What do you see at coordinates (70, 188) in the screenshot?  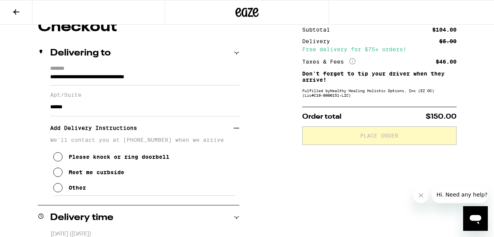 I see `button: Other` at bounding box center [70, 188].